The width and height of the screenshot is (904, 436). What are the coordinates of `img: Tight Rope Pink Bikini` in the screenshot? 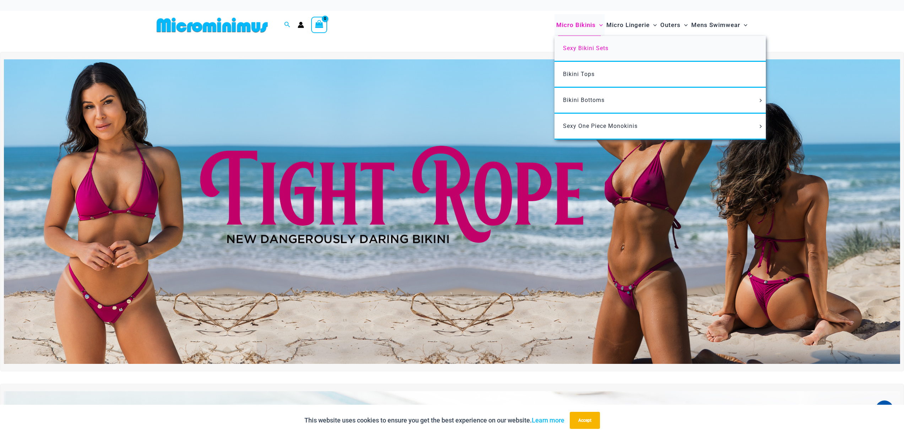 It's located at (452, 211).